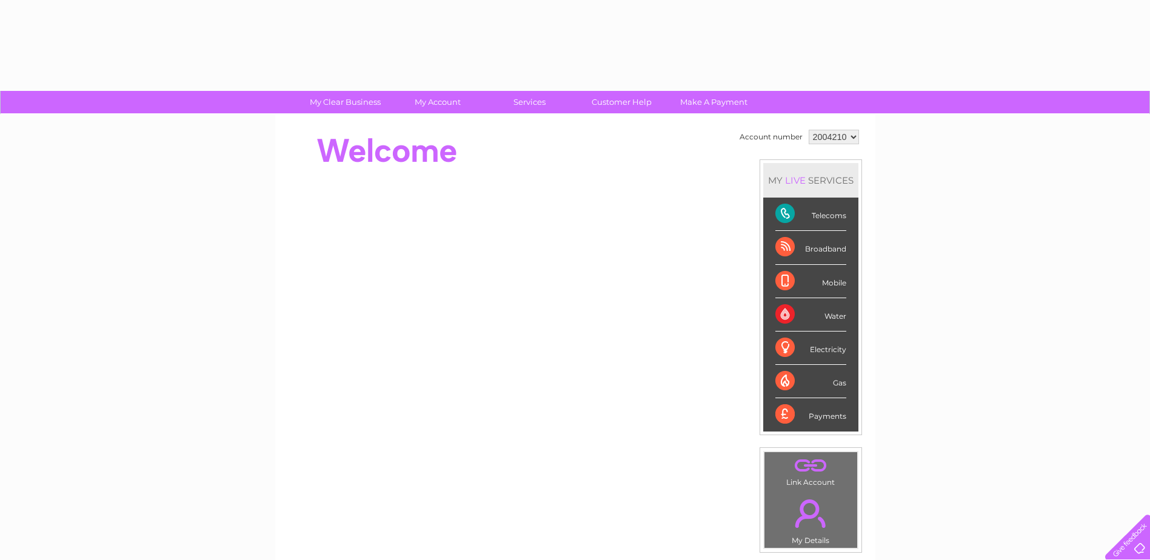 The height and width of the screenshot is (560, 1150). Describe the element at coordinates (811, 180) in the screenshot. I see `div: MY SERVICES` at that location.